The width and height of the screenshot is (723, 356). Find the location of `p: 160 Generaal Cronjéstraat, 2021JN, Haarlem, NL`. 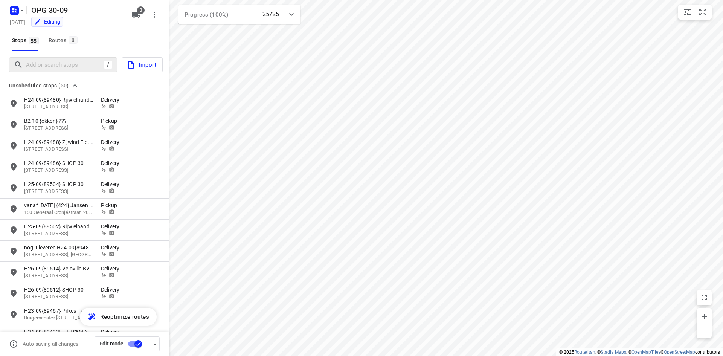

p: 160 Generaal Cronjéstraat, 2021JN, Haarlem, NL is located at coordinates (59, 212).